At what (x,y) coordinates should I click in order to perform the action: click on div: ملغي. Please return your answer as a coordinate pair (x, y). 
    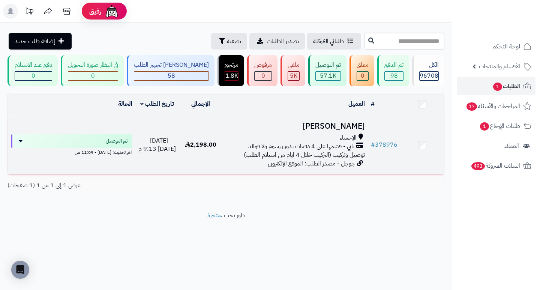
    Looking at the image, I should click on (294, 65).